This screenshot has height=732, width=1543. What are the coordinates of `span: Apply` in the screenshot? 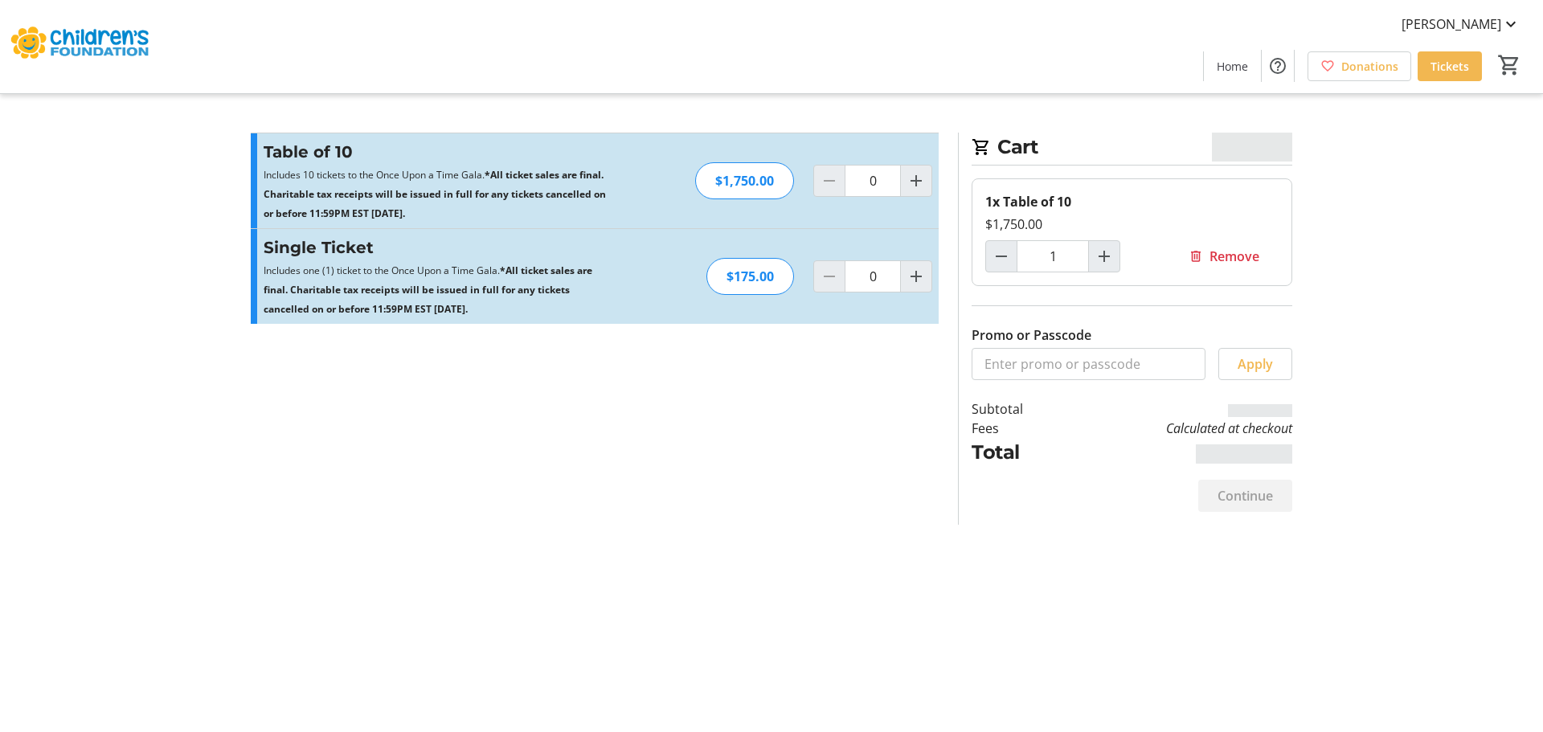 It's located at (1255, 364).